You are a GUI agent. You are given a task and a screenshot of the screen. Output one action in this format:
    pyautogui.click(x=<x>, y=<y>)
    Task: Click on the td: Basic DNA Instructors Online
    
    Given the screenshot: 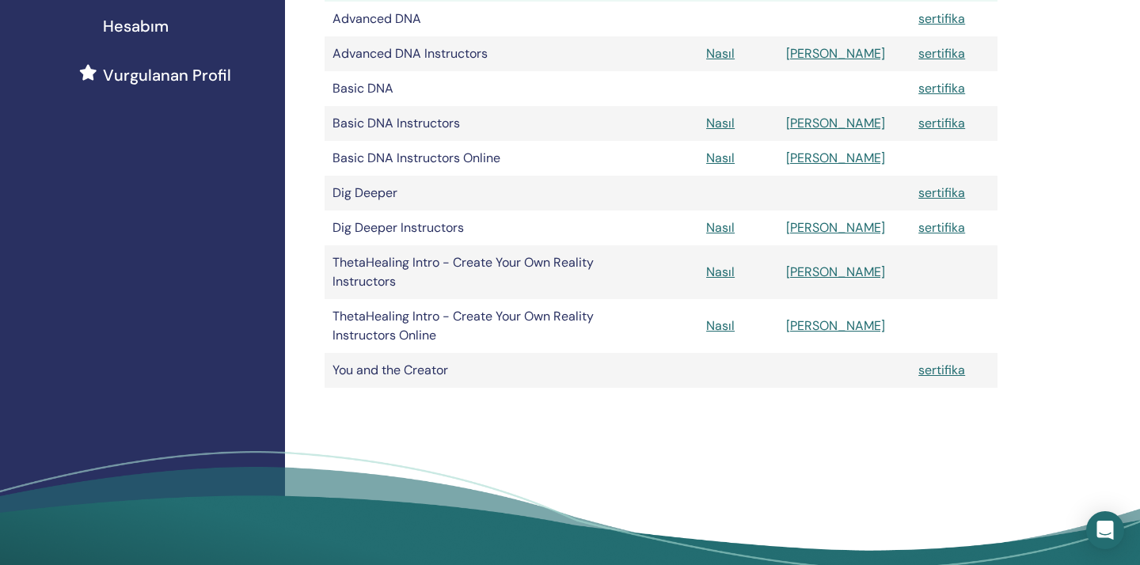 What is the action you would take?
    pyautogui.click(x=467, y=158)
    